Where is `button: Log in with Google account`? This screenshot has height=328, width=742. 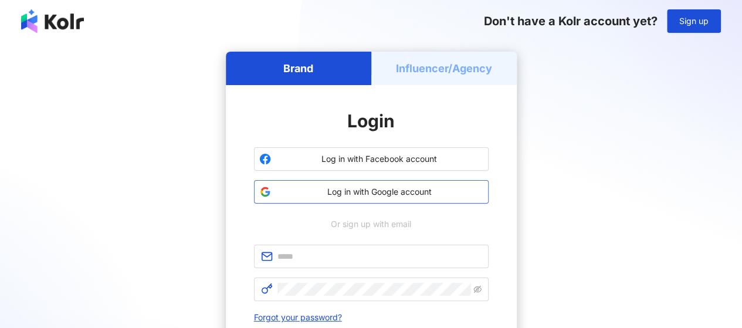
button: Log in with Google account is located at coordinates (371, 192).